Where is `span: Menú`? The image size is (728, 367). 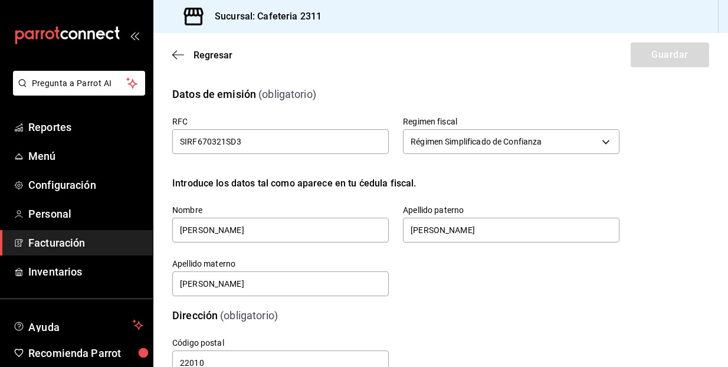 span: Menú is located at coordinates (86, 156).